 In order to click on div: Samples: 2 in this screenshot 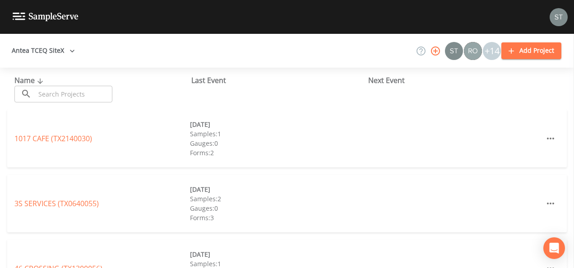, I will do `click(277, 198)`.